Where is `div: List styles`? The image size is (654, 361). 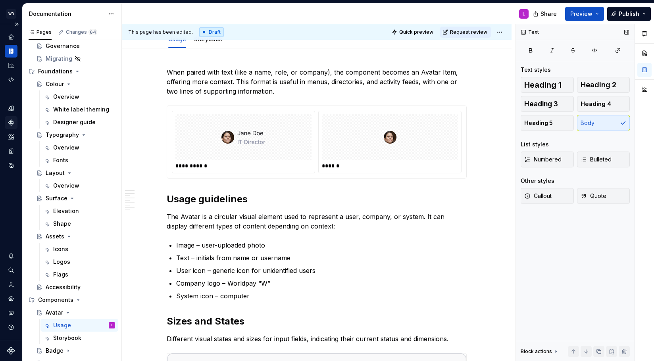 div: List styles is located at coordinates (535, 144).